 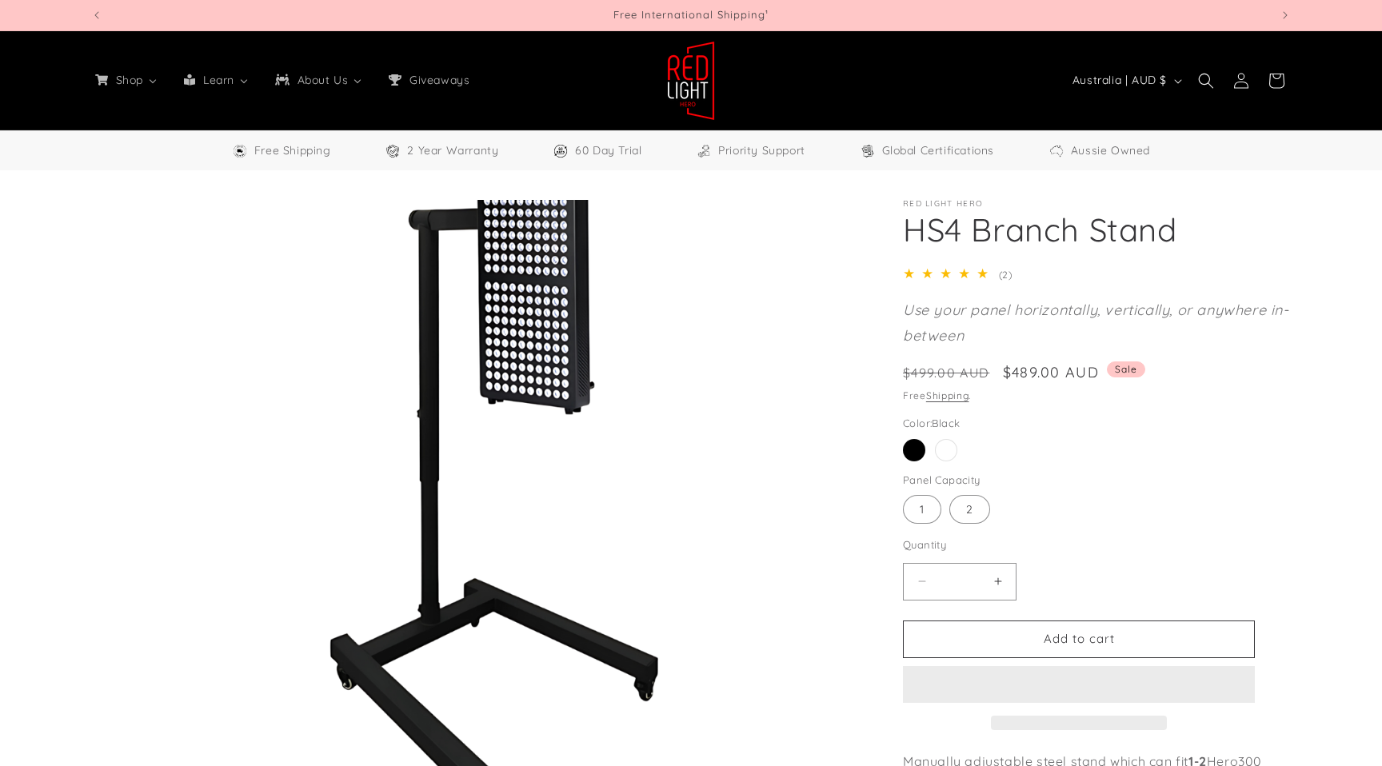 What do you see at coordinates (948, 395) in the screenshot?
I see `a: Shipping` at bounding box center [948, 395].